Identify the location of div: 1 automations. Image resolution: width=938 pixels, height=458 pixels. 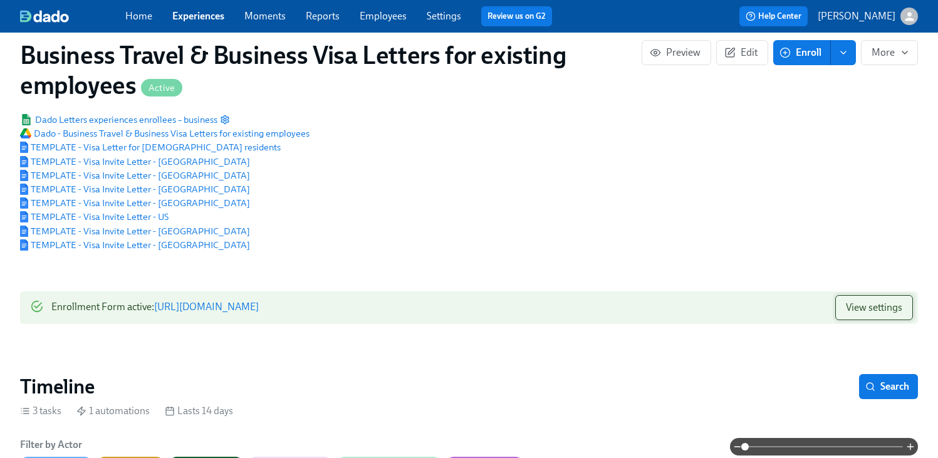
(113, 411).